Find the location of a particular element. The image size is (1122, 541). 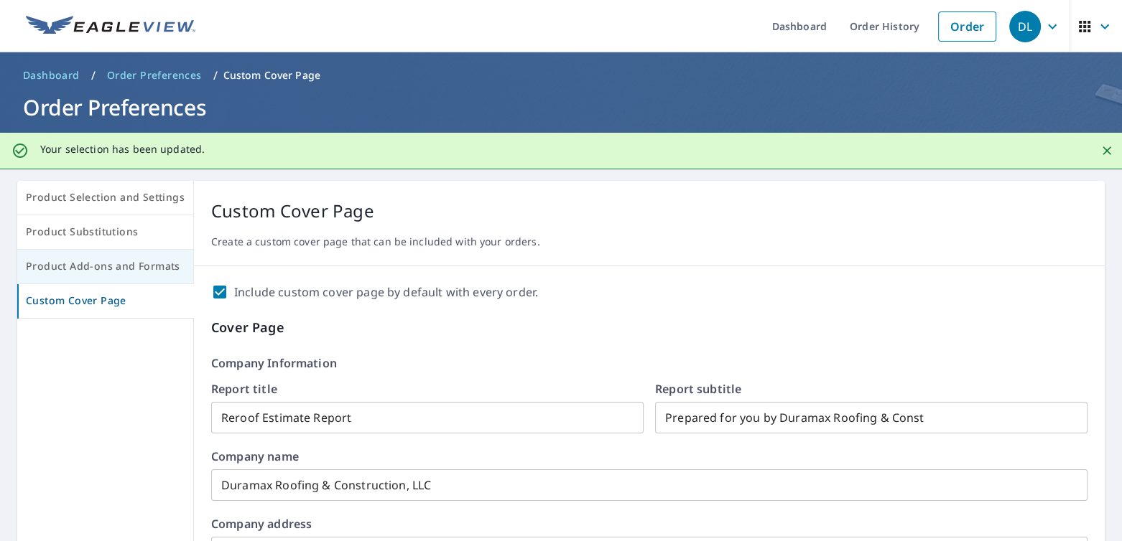

label: Include custom cover page by default with every order. is located at coordinates (386, 292).